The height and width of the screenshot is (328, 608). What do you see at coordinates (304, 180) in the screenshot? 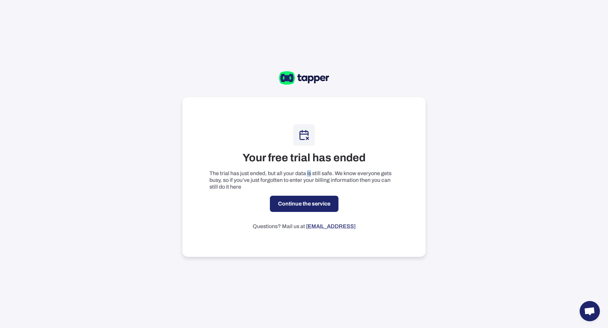
I see `p: The trial has just ended, but all your data is still safe. We know everyone gets busy, so if you’...` at bounding box center [304, 180].